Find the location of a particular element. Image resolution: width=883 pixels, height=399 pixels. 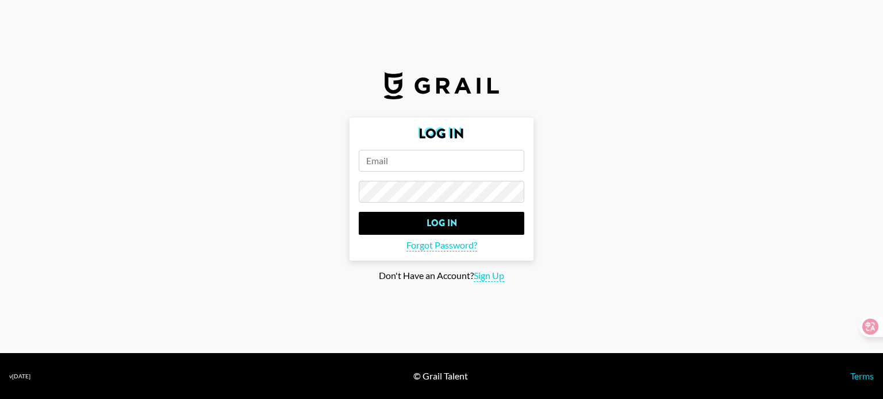

input: Email is located at coordinates (441, 161).